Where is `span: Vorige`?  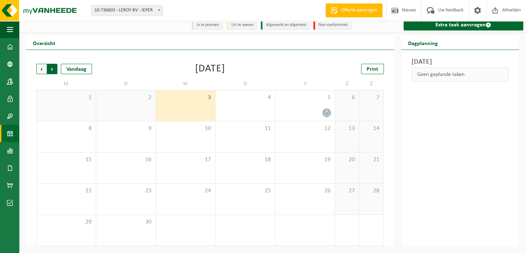 span: Vorige is located at coordinates (42, 69).